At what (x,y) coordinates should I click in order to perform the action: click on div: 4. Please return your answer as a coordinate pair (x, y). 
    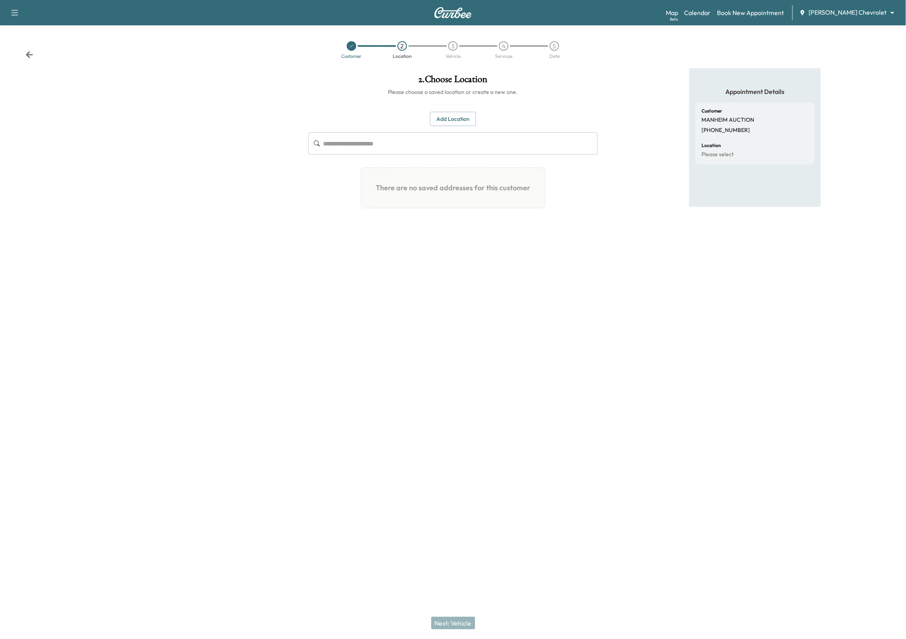
    Looking at the image, I should click on (504, 46).